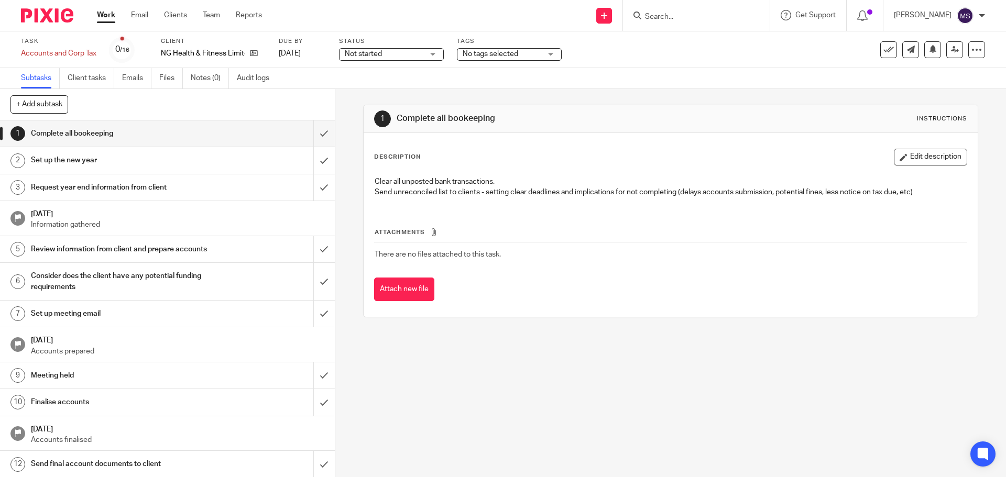 This screenshot has height=477, width=1006. I want to click on h1: Request year end information from client, so click(122, 188).